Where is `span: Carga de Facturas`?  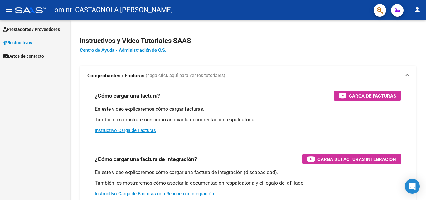
span: Carga de Facturas is located at coordinates (372, 96).